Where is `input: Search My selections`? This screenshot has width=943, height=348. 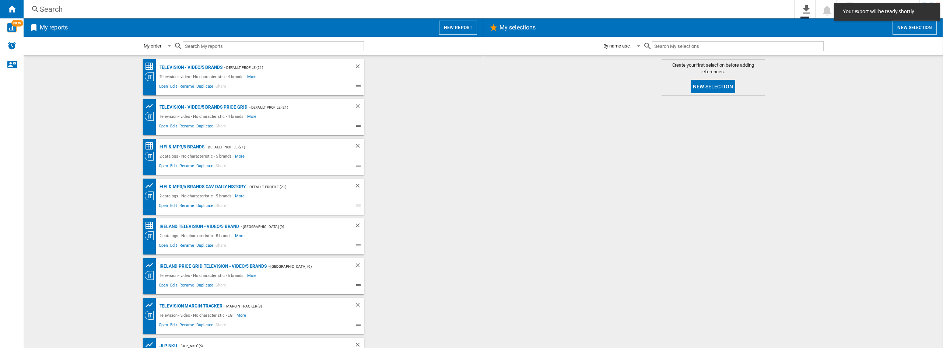 input: Search My selections is located at coordinates (738, 46).